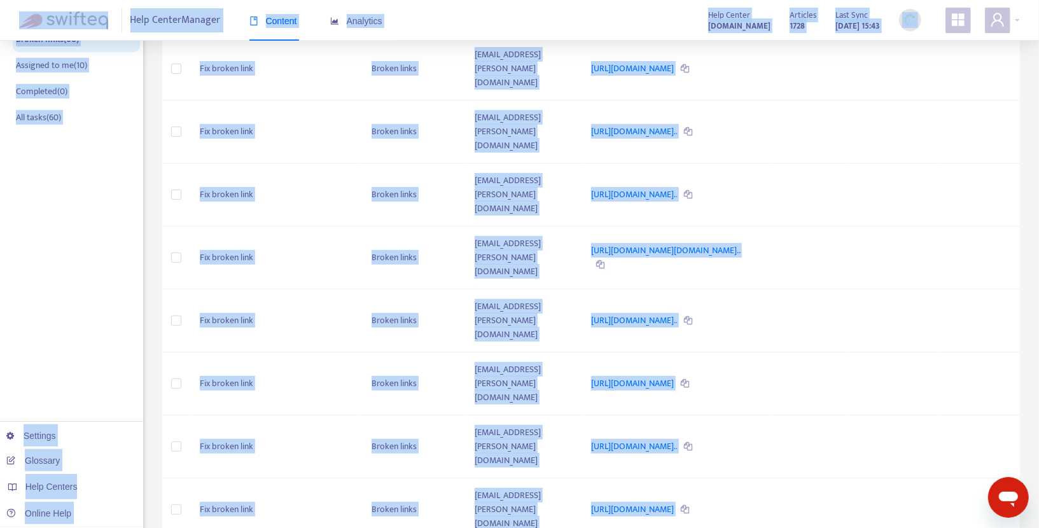 The image size is (1039, 528). What do you see at coordinates (356, 21) in the screenshot?
I see `span: Analytics` at bounding box center [356, 21].